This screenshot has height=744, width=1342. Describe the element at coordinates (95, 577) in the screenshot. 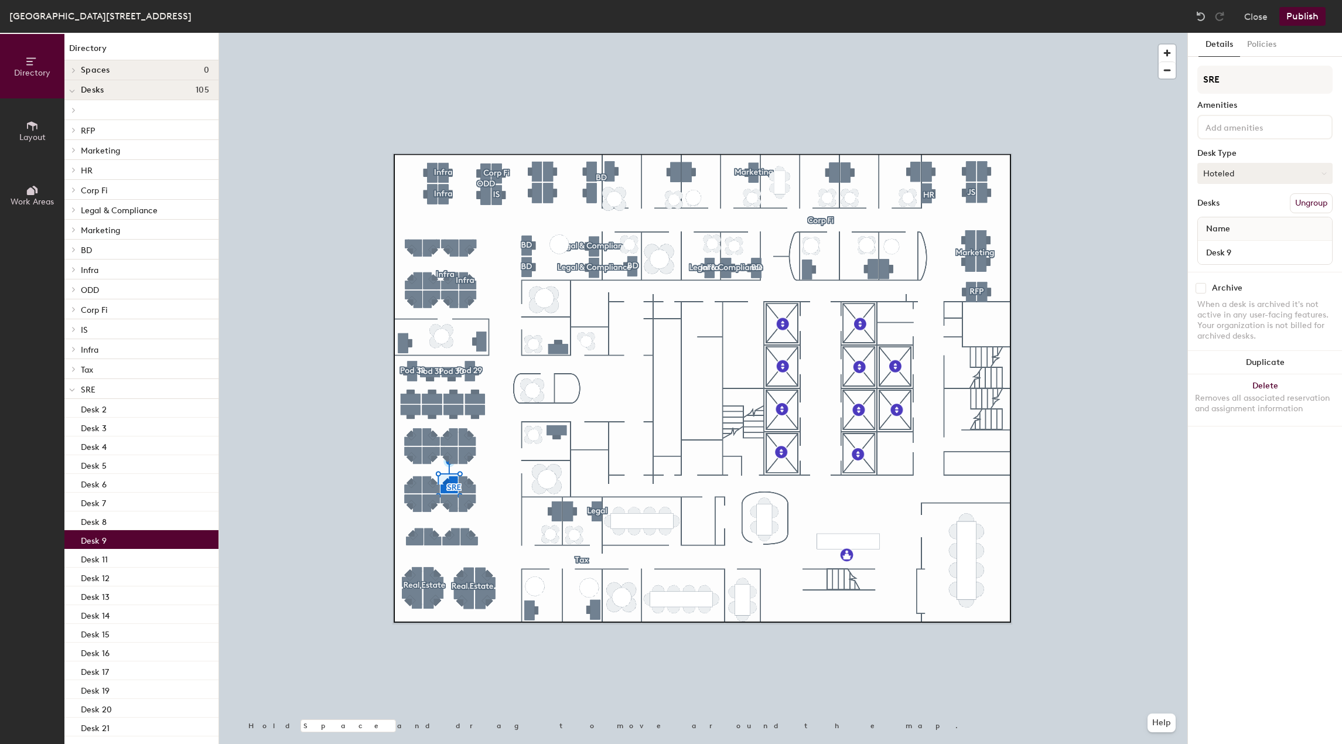

I see `p: Desk 12` at that location.